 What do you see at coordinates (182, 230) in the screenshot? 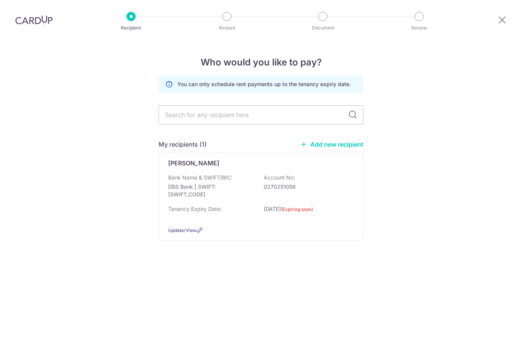
I see `span: Update/View` at bounding box center [182, 230].